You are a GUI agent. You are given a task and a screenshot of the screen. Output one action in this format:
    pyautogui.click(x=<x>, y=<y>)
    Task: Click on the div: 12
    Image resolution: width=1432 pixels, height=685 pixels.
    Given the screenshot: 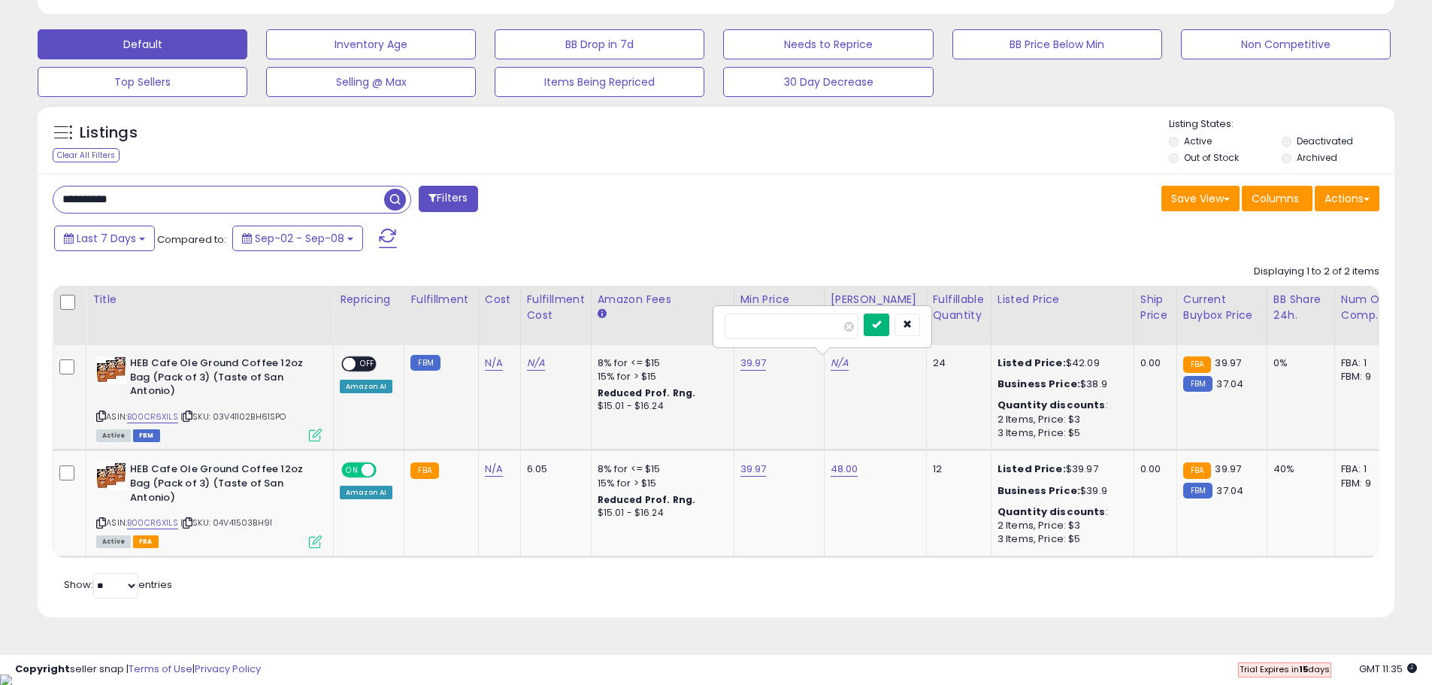 What is the action you would take?
    pyautogui.click(x=956, y=469)
    